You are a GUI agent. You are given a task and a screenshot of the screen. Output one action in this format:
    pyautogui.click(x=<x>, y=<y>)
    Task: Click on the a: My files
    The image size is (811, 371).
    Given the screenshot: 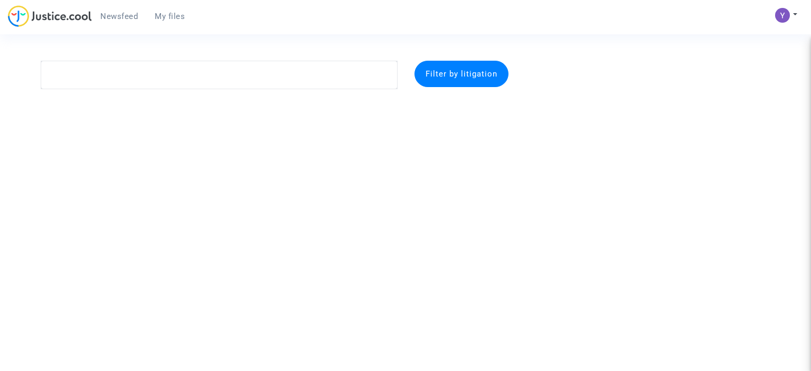 What is the action you would take?
    pyautogui.click(x=169, y=16)
    